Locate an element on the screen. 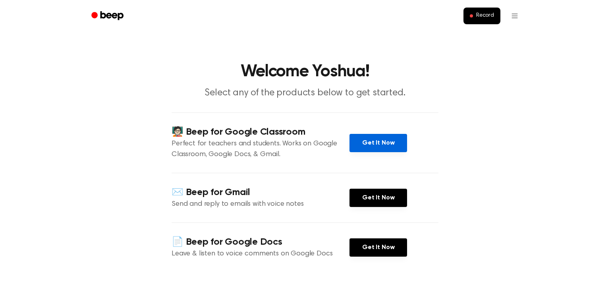 The height and width of the screenshot is (290, 610). h4: 📄 Beep for Google Docs is located at coordinates (260, 242).